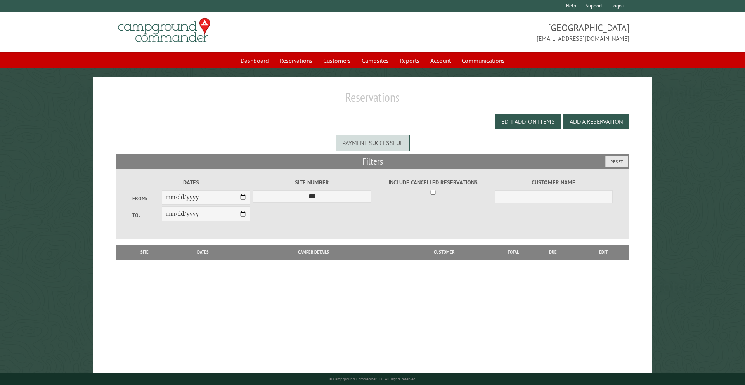 This screenshot has height=385, width=745. What do you see at coordinates (483, 61) in the screenshot?
I see `a: Communications` at bounding box center [483, 61].